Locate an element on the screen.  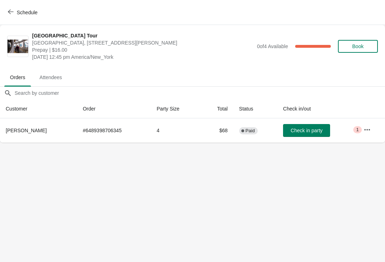
span: Book is located at coordinates (358, 46).